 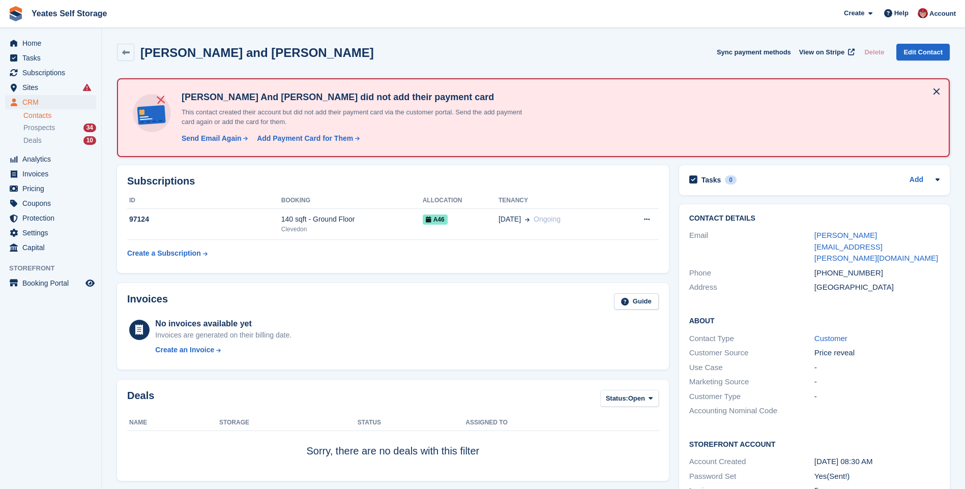 What do you see at coordinates (164, 253) in the screenshot?
I see `div: Create a Subscription` at bounding box center [164, 253].